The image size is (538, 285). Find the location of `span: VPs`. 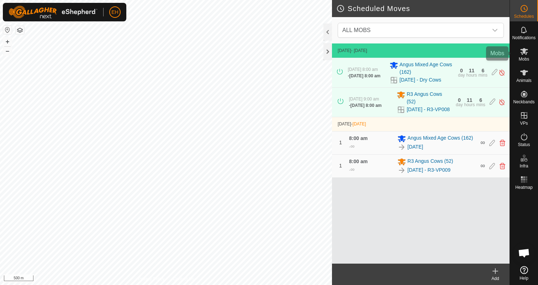

span: VPs is located at coordinates (524, 123).